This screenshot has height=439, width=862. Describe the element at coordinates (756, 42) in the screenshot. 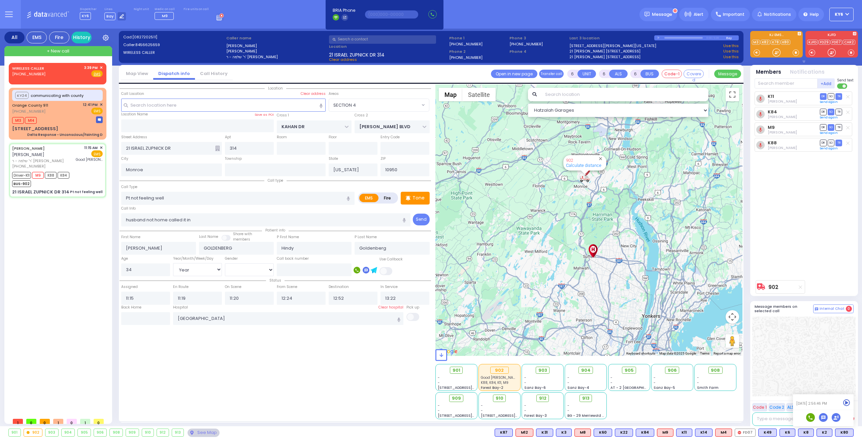

I see `a: M3` at that location.